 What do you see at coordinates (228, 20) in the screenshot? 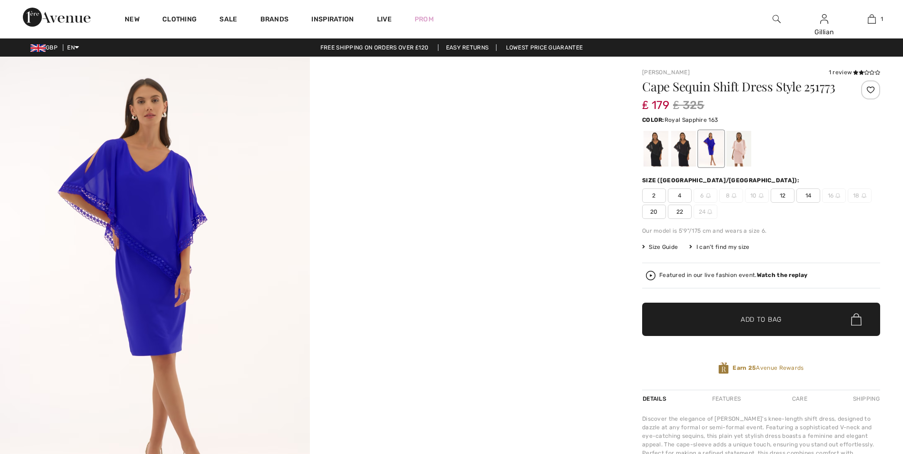
I see `a: Sale` at bounding box center [228, 20].